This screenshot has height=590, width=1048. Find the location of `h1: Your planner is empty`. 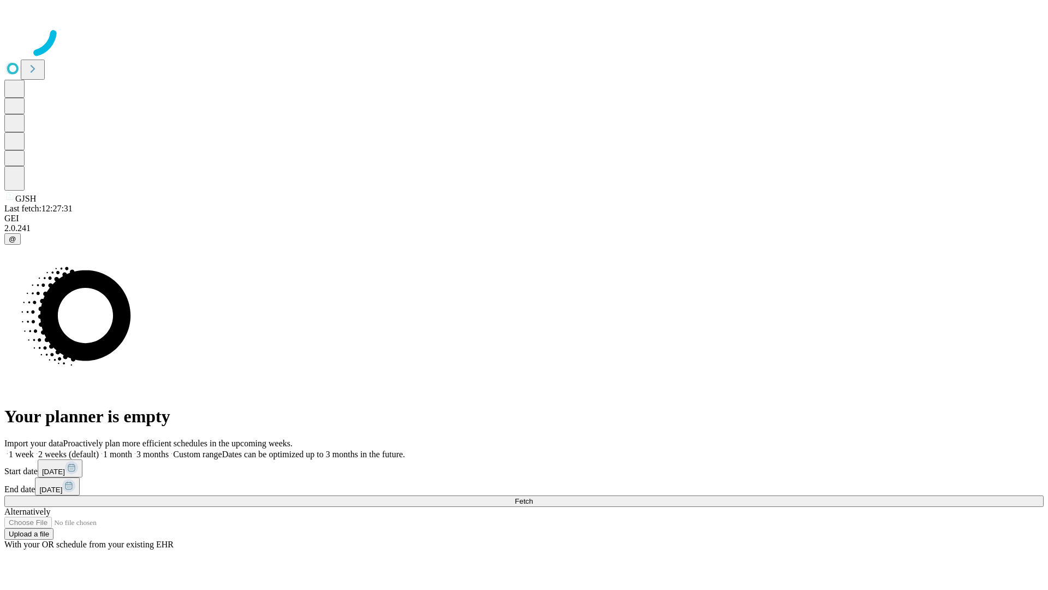

h1: Your planner is empty is located at coordinates (524, 416).